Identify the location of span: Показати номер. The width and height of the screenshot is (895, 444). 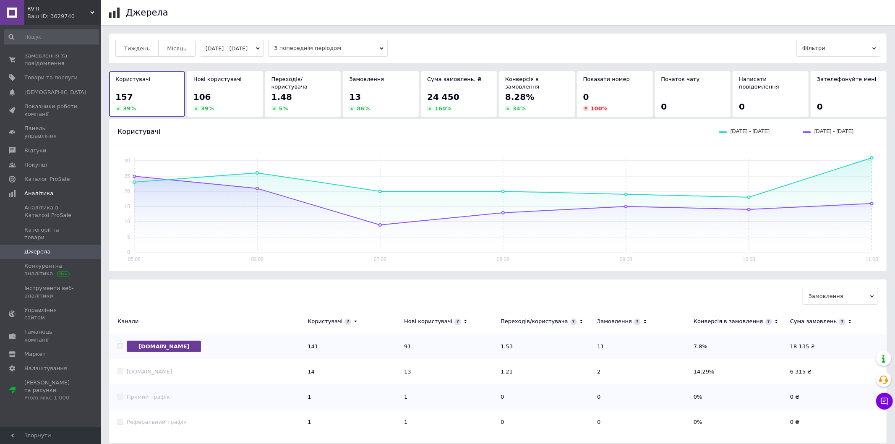
(607, 79).